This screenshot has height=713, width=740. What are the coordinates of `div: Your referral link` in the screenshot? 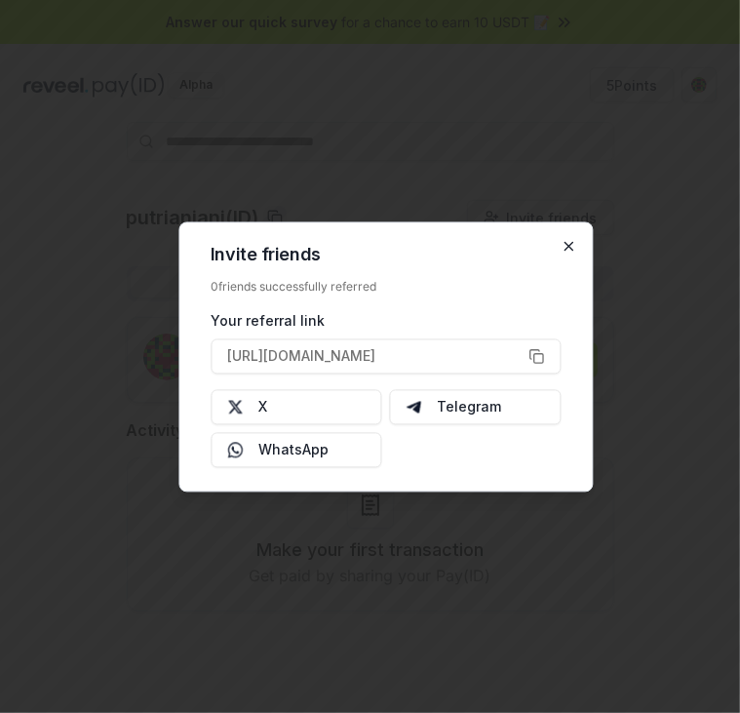 It's located at (385, 320).